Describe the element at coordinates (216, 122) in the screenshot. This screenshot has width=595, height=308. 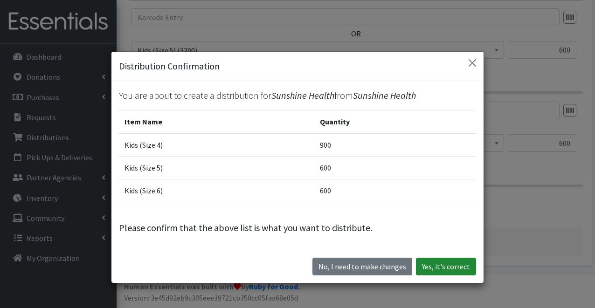
I see `th: Item Name` at that location.